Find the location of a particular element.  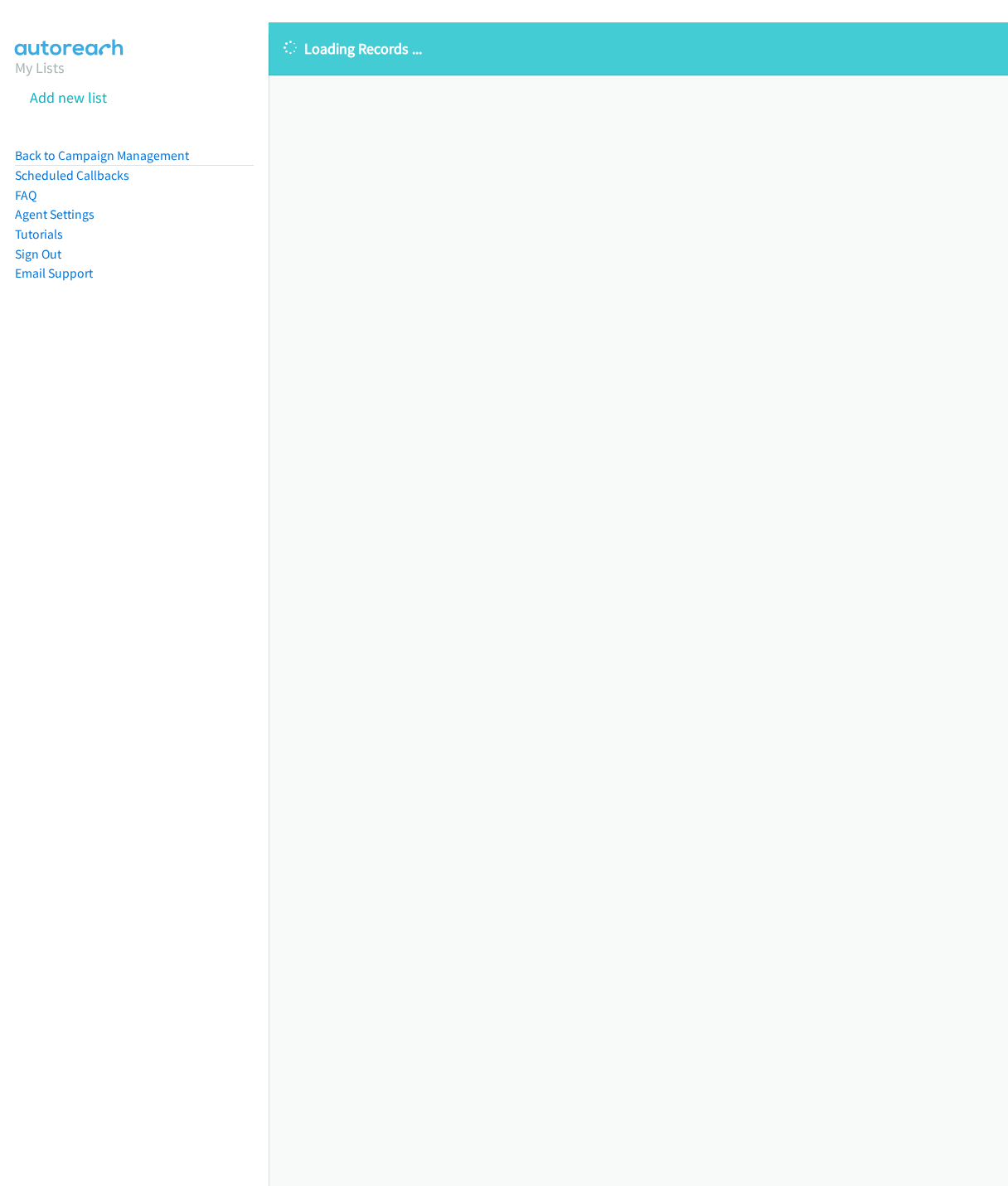

p: Loading Records ... is located at coordinates (638, 48).